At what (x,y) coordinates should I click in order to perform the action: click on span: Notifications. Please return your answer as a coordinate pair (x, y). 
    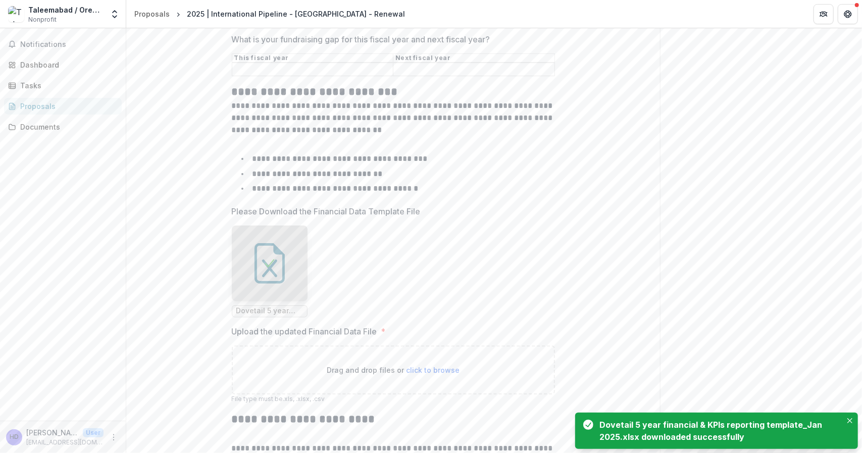
    Looking at the image, I should click on (69, 44).